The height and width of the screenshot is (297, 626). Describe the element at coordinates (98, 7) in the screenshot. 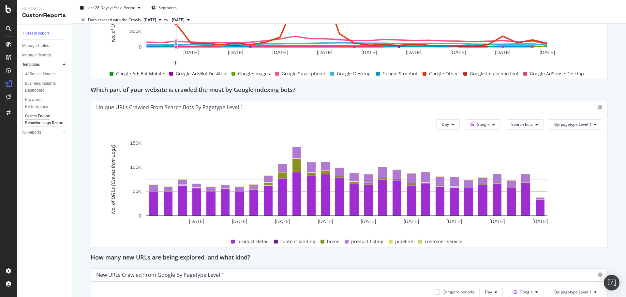

I see `span: Last 28 Days` at that location.